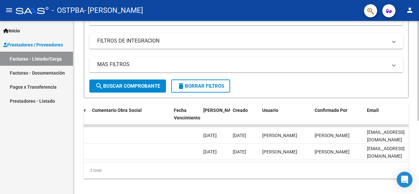 The width and height of the screenshot is (419, 194). Describe the element at coordinates (9, 10) in the screenshot. I see `mat-icon: menu` at that location.